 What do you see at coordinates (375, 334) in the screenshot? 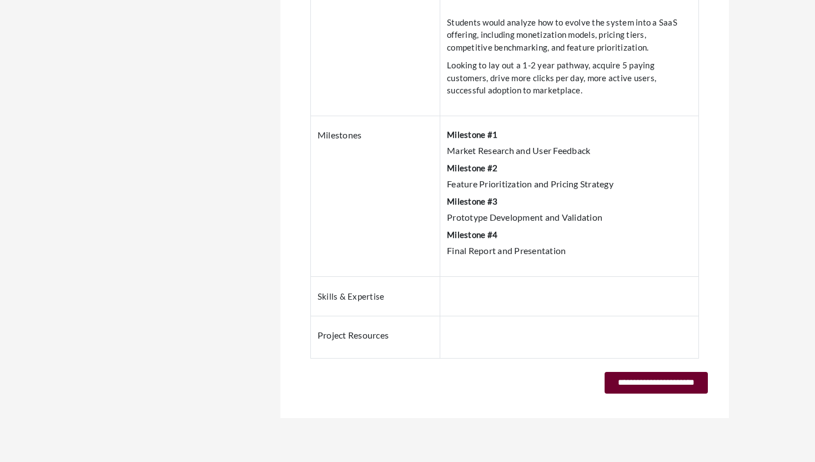
I see `h4: Project Resources` at bounding box center [375, 334].